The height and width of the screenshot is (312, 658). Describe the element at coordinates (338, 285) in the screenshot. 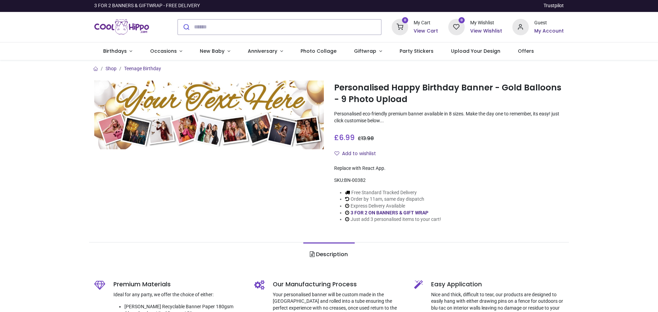

I see `h5: Our Manufacturing Process` at that location.